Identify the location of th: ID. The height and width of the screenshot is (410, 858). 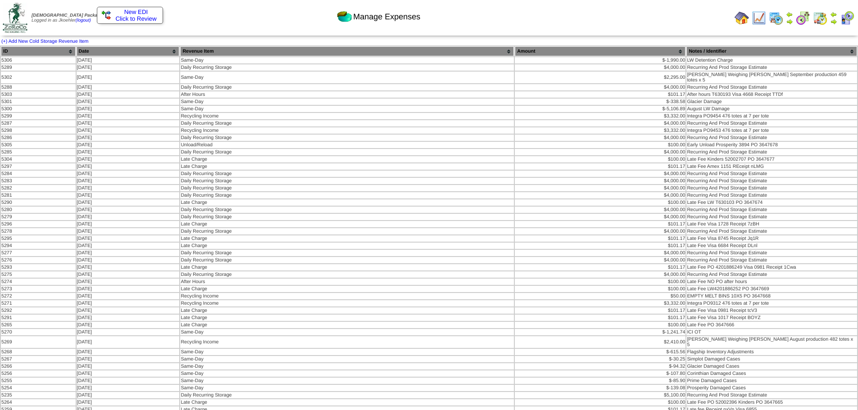
(38, 51).